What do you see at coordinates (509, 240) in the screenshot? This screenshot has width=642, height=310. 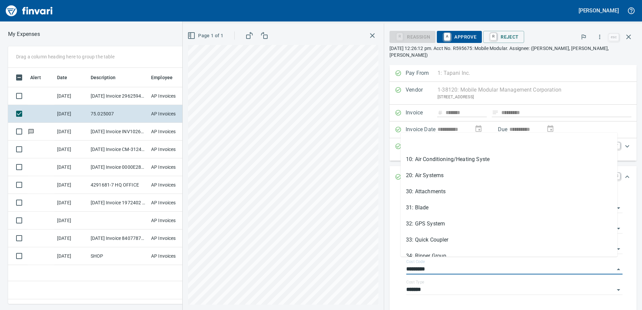 I see `li: 33: Quick Coupler` at bounding box center [509, 240].